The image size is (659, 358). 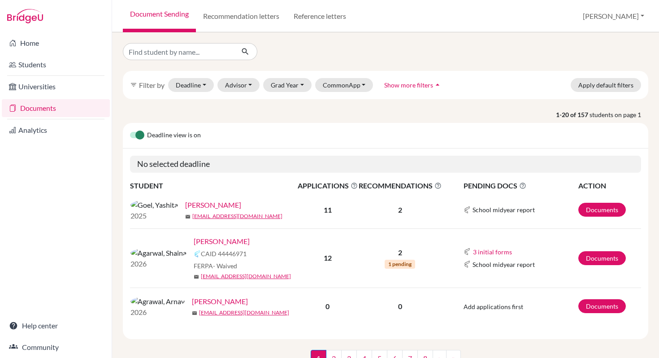 I want to click on p: 0, so click(x=400, y=306).